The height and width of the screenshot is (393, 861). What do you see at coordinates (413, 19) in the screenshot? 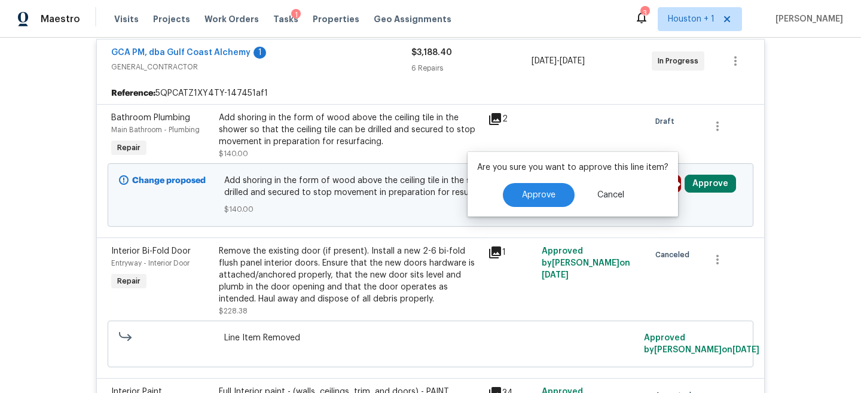
I see `span: Geo Assignments` at bounding box center [413, 19].